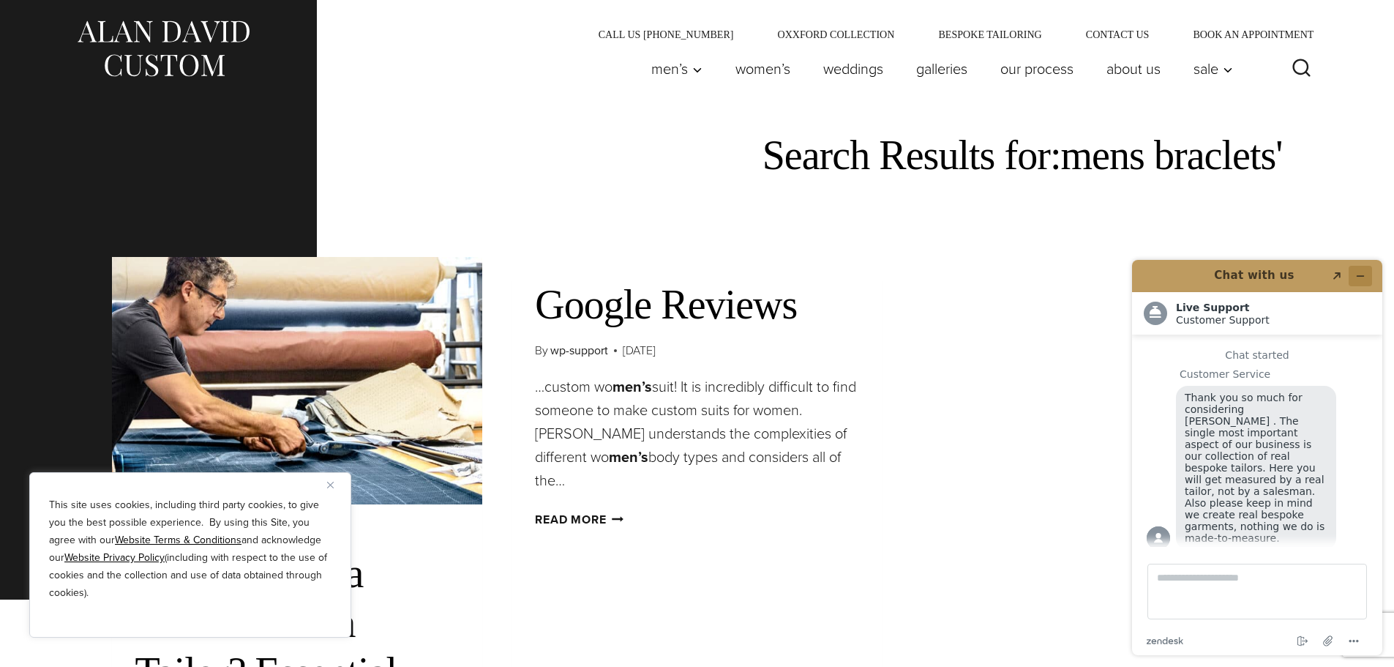 The height and width of the screenshot is (667, 1394). I want to click on a: weddings, so click(853, 69).